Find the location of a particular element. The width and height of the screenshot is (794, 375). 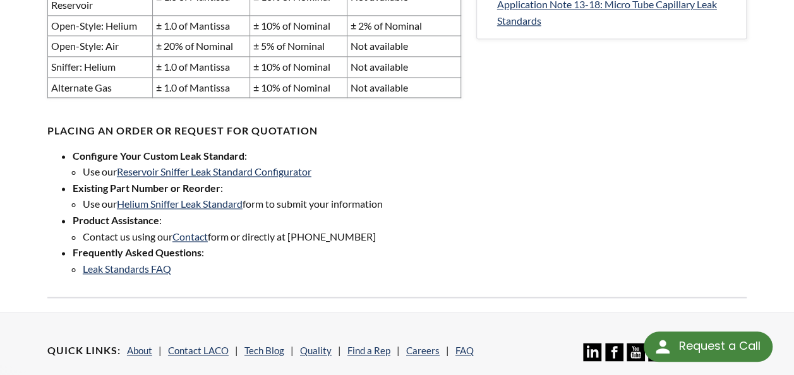

td: Open-Style: Air is located at coordinates (100, 46).